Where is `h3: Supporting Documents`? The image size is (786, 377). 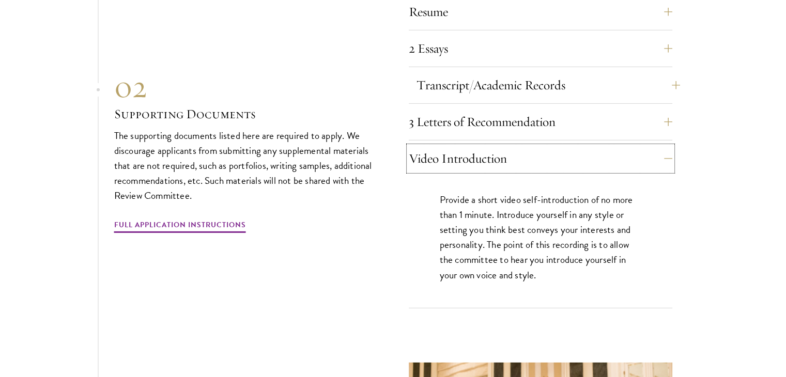 h3: Supporting Documents is located at coordinates (246, 114).